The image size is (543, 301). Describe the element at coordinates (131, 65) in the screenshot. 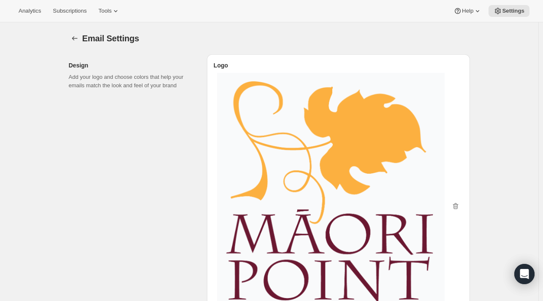

I see `h2: Design` at that location.